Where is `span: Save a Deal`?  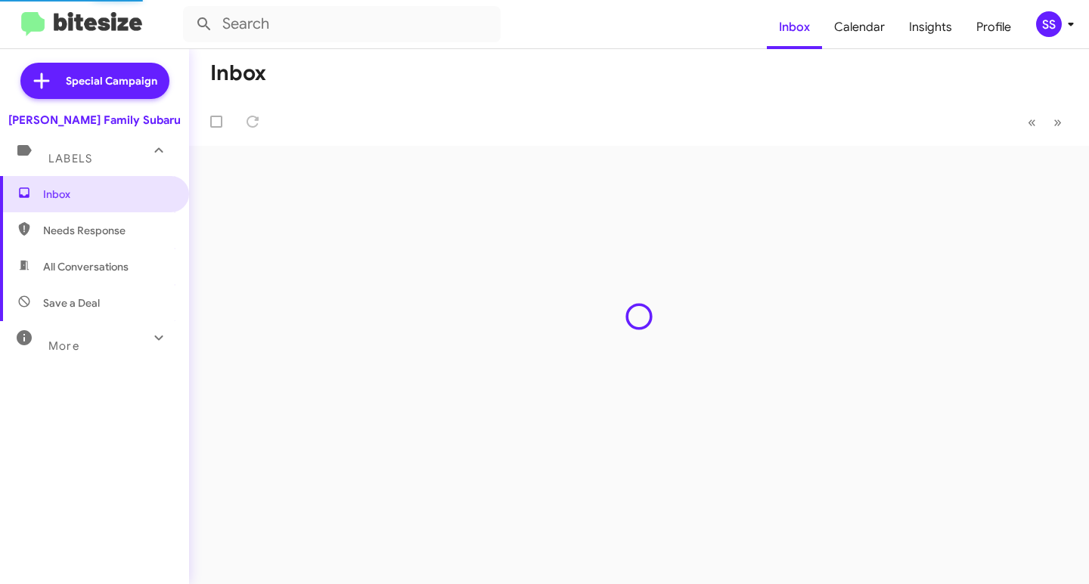 span: Save a Deal is located at coordinates (71, 303).